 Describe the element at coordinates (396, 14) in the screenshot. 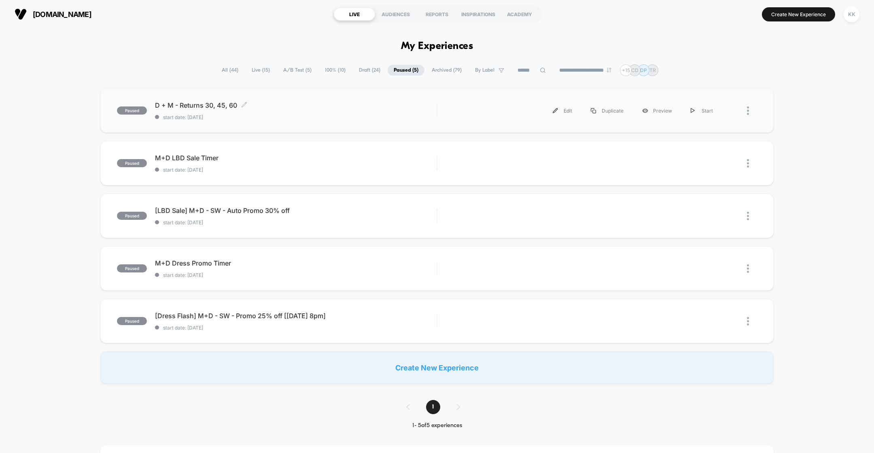

I see `div: AUDIENCES` at that location.